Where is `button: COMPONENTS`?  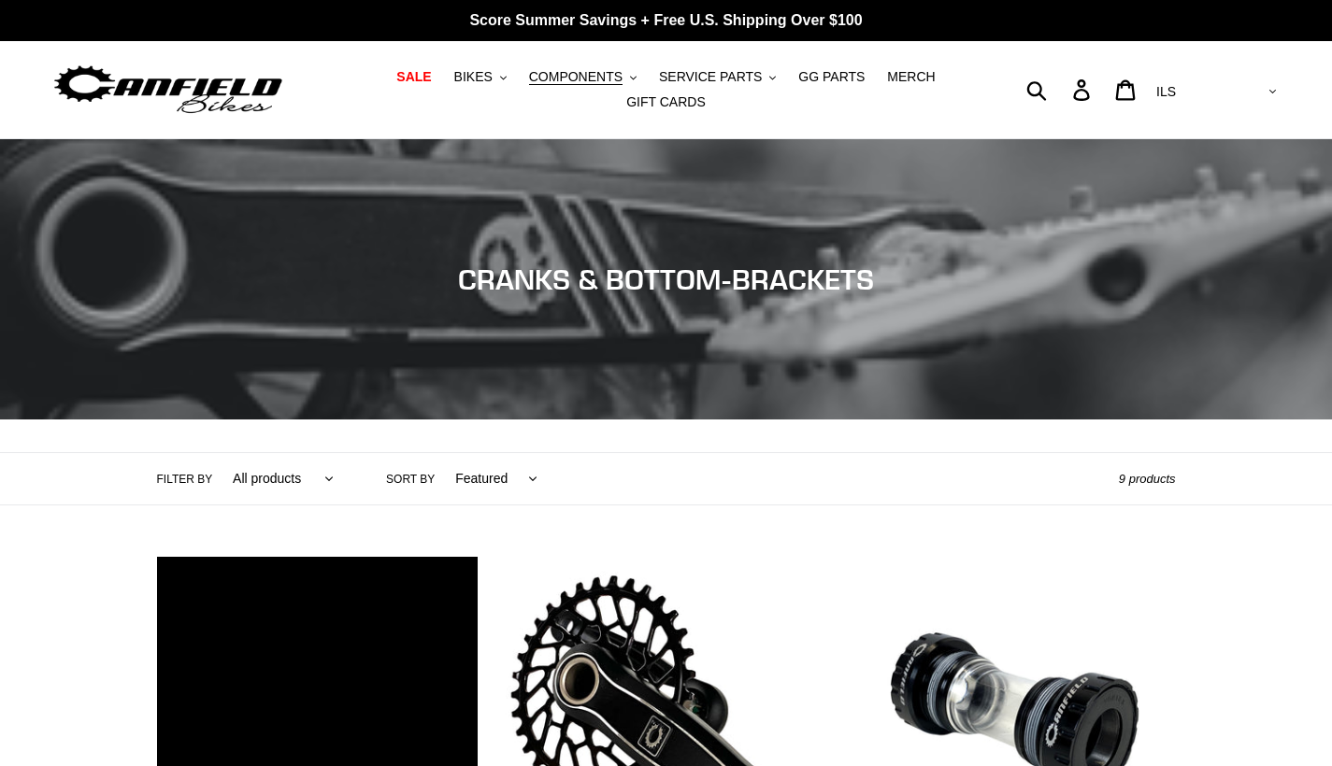 button: COMPONENTS is located at coordinates (582, 77).